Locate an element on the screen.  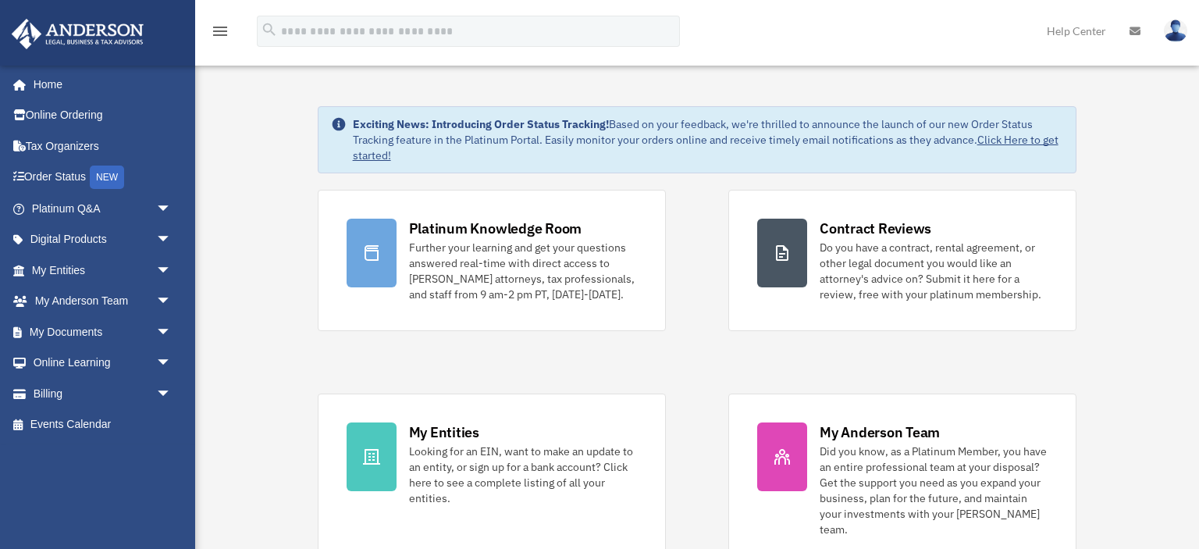
a: Home is located at coordinates (99, 84).